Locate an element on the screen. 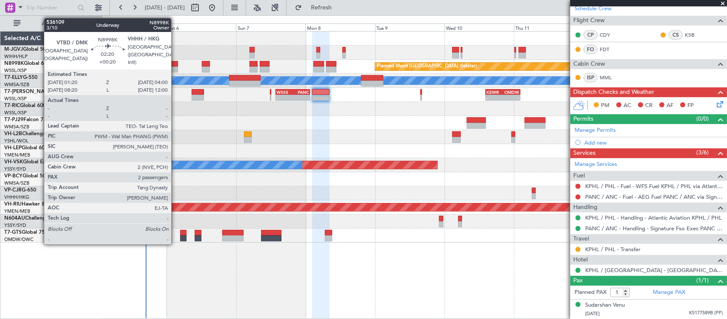 The image size is (727, 319). span: All Aircraft is located at coordinates (56, 23).